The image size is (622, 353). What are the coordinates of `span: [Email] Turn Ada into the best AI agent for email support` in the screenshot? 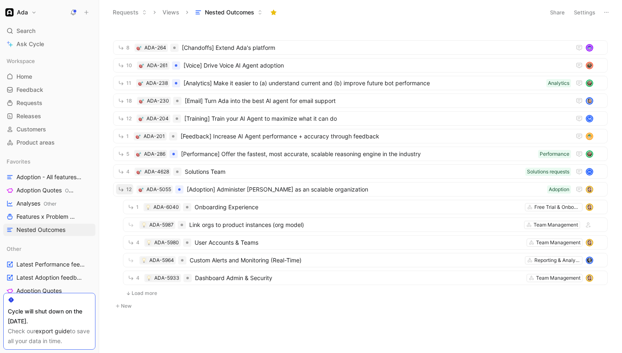 It's located at (378, 101).